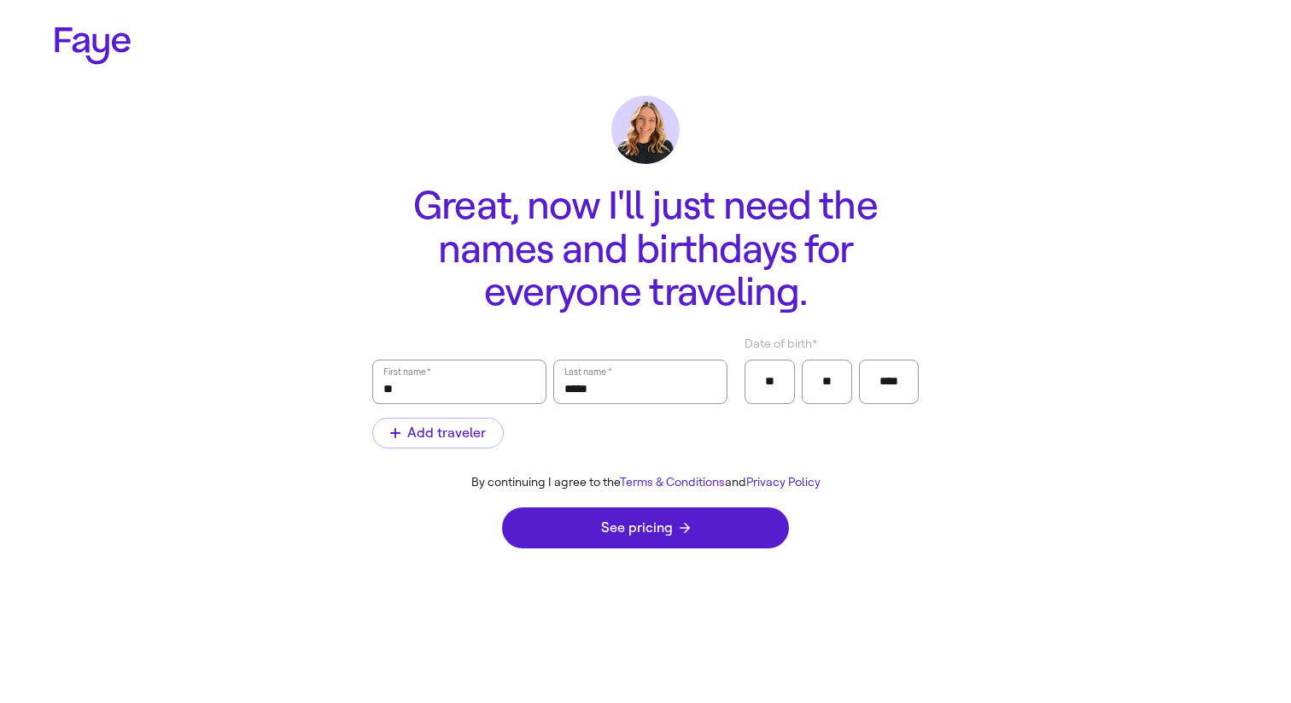  What do you see at coordinates (645, 528) in the screenshot?
I see `span: See pricing` at bounding box center [645, 528].